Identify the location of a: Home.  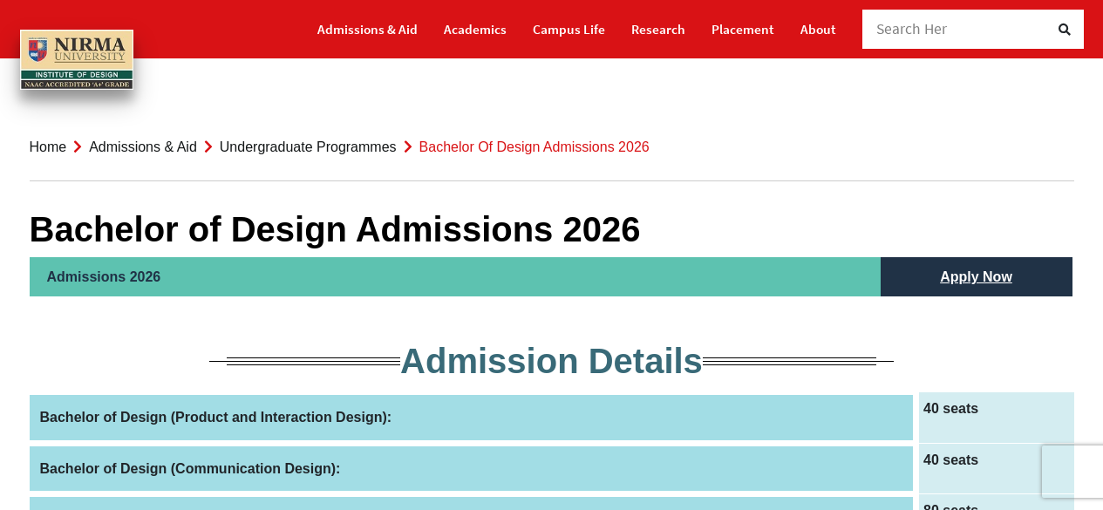
(48, 146).